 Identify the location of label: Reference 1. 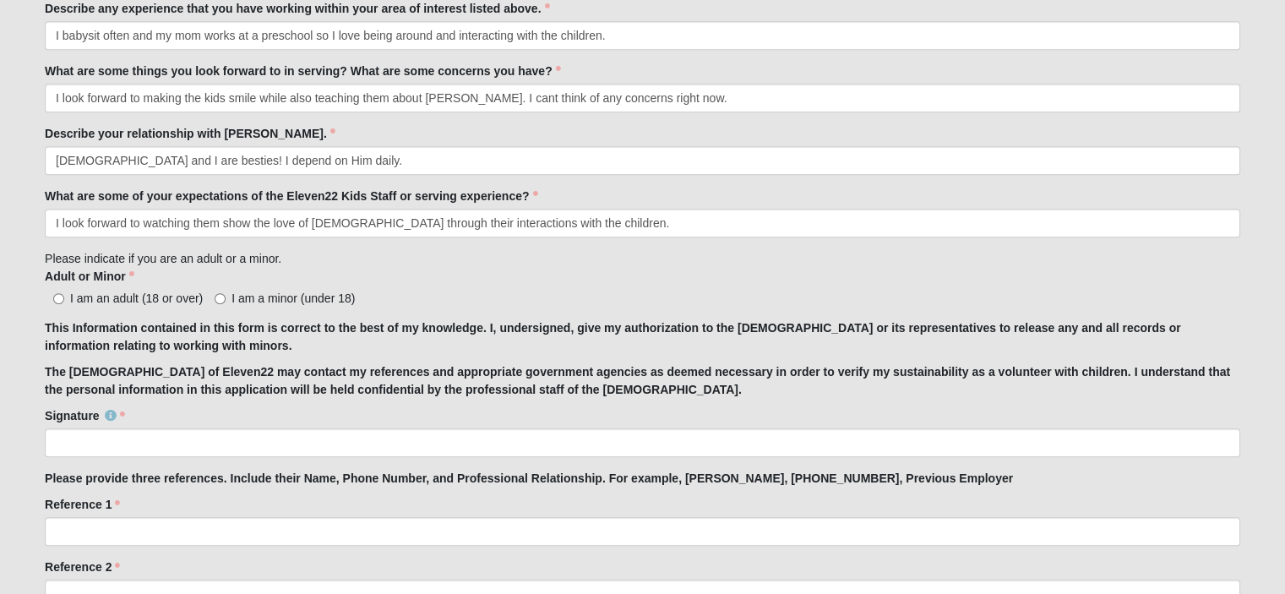
(82, 504).